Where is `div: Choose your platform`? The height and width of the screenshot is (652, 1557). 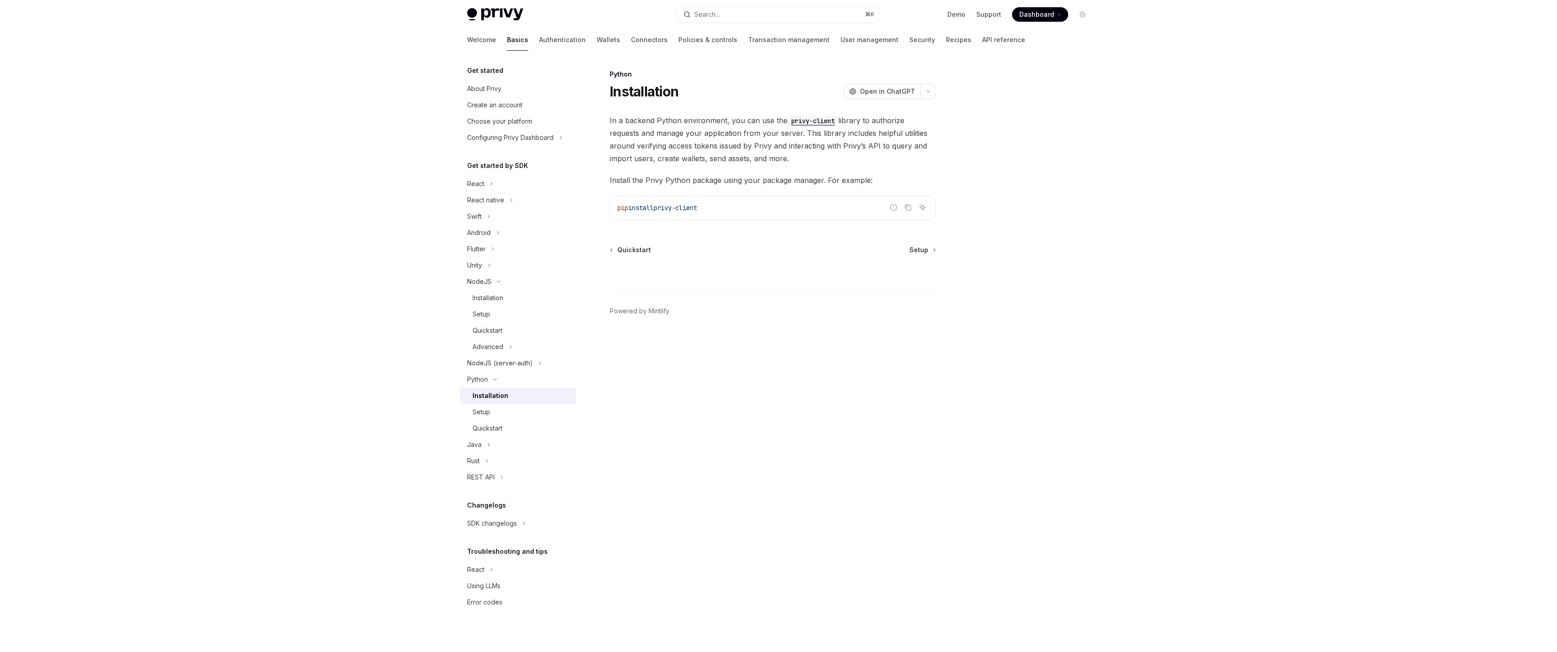
div: Choose your platform is located at coordinates (500, 121).